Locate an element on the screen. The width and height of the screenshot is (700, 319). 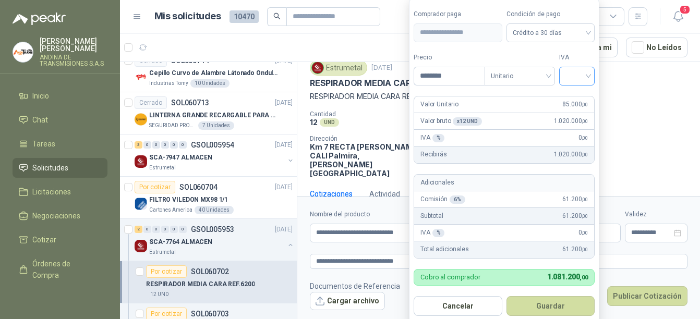
p: SCA-7764 ALMACEN is located at coordinates (180, 242).